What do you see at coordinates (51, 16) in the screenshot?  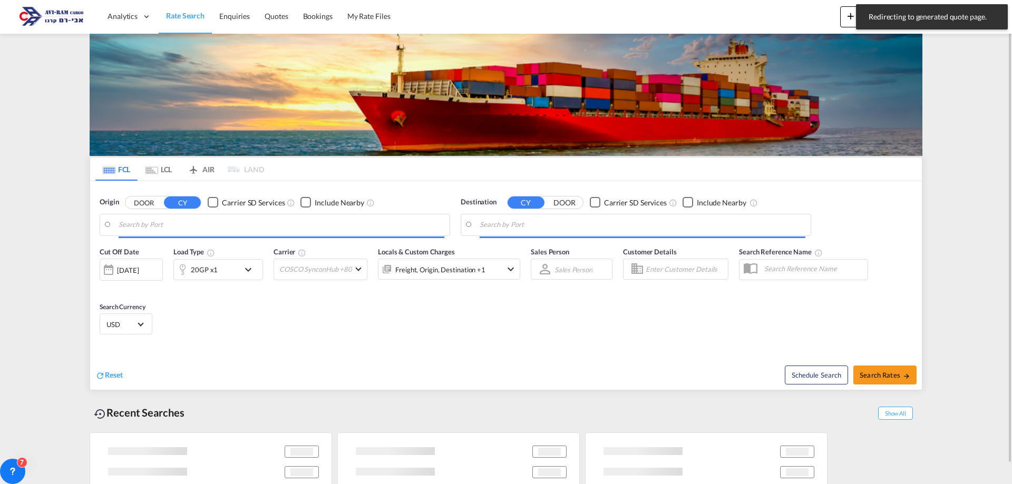 I see `img: 166978e0a5f911edb4280f3c7a976193.png` at bounding box center [51, 16].